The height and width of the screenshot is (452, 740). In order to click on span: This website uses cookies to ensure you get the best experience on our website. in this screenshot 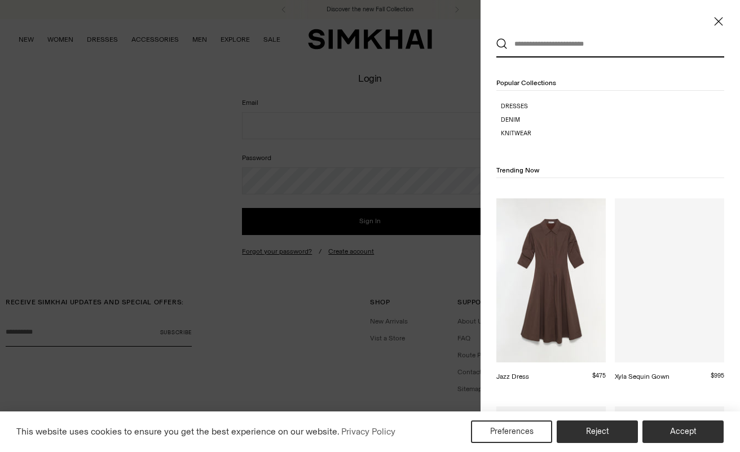, I will do `click(178, 431)`.